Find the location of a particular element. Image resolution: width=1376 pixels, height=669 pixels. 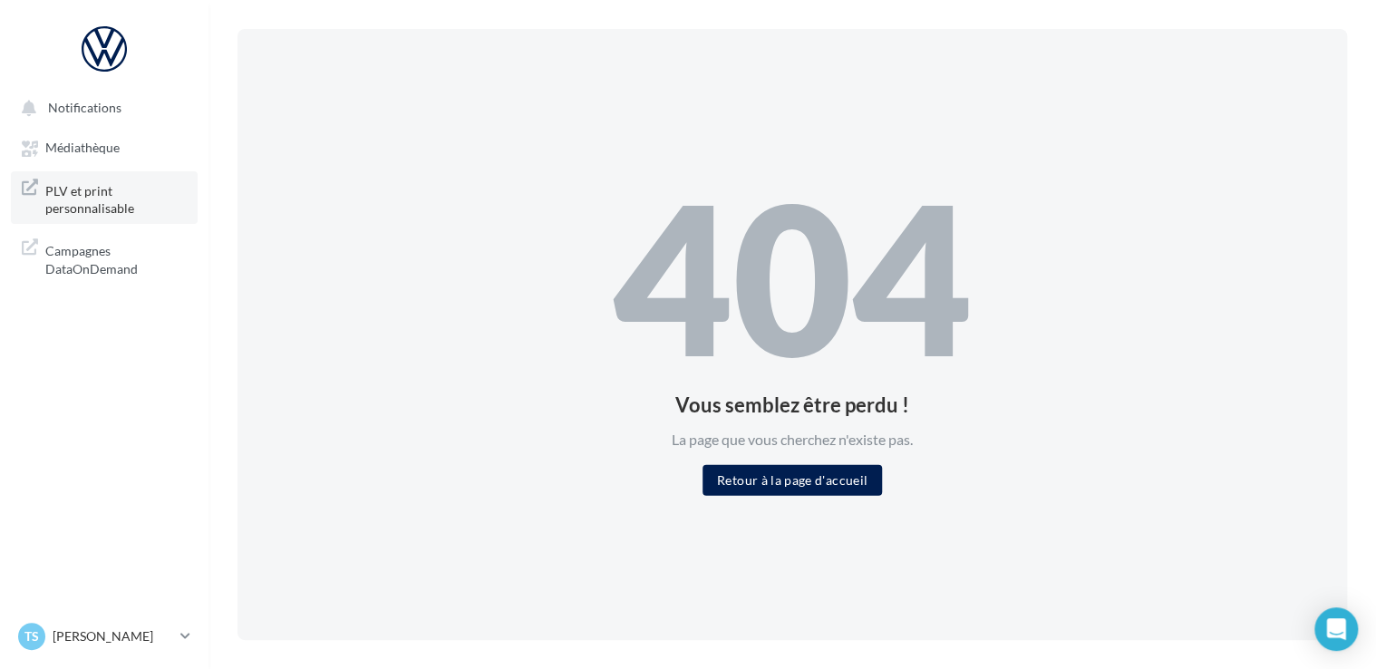

span: Campagnes DataOnDemand is located at coordinates (116, 257).